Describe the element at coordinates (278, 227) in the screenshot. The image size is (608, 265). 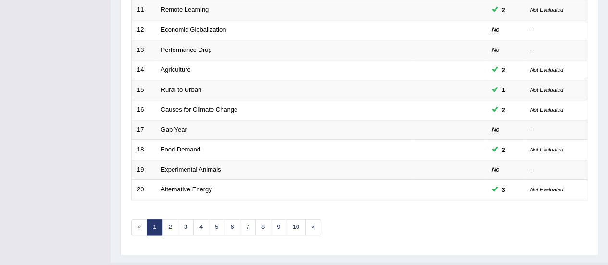
I see `a: 9` at that location.